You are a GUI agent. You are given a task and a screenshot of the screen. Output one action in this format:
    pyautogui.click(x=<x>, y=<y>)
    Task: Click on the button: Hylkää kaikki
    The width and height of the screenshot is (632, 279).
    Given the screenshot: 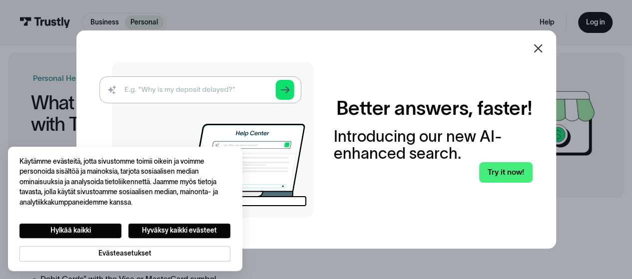 What is the action you would take?
    pyautogui.click(x=70, y=231)
    